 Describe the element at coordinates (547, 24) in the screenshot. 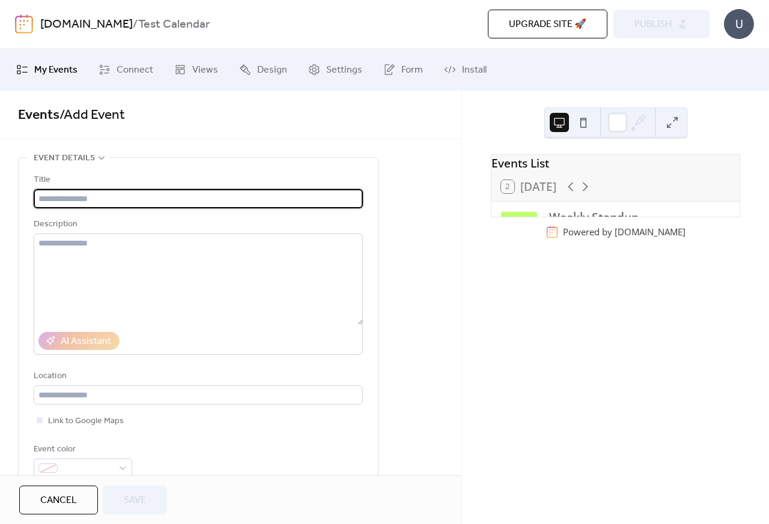

I see `button: Upgrade site 🚀` at that location.